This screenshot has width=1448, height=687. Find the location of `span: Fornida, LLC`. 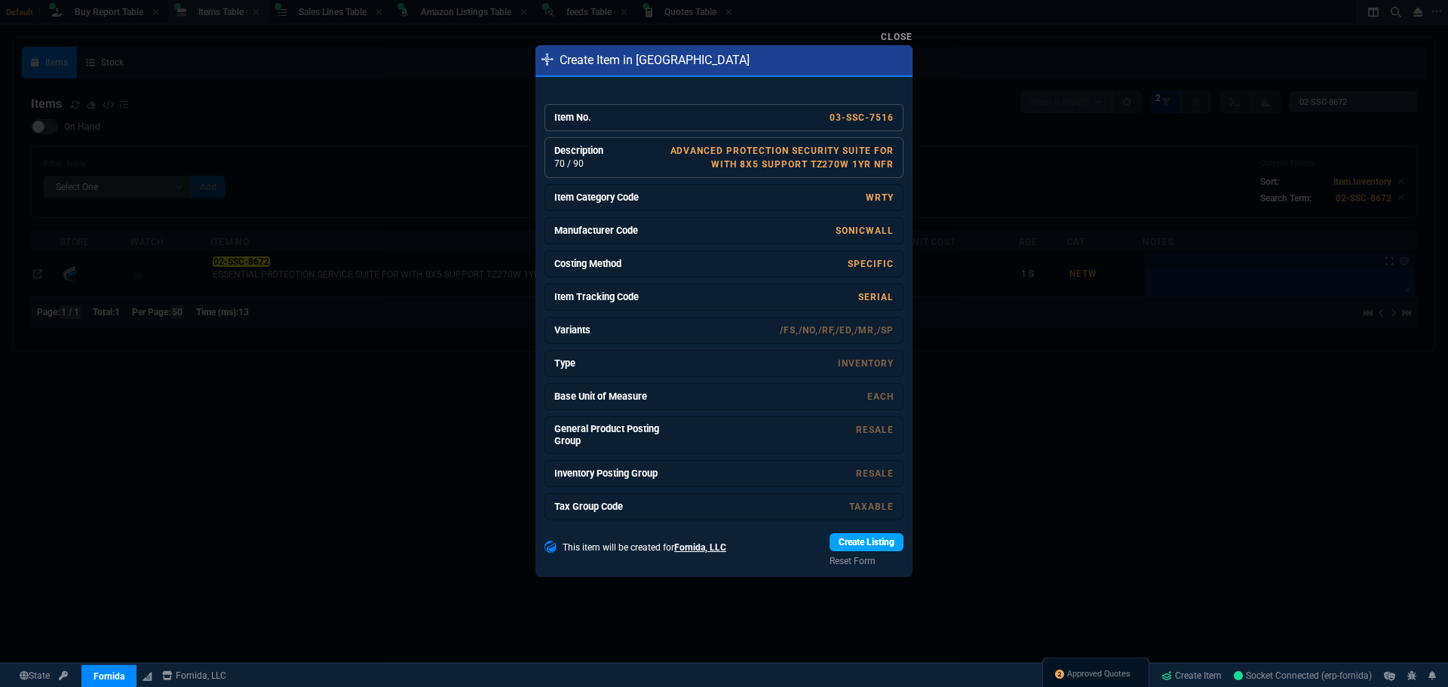

span: Fornida, LLC is located at coordinates (700, 548).